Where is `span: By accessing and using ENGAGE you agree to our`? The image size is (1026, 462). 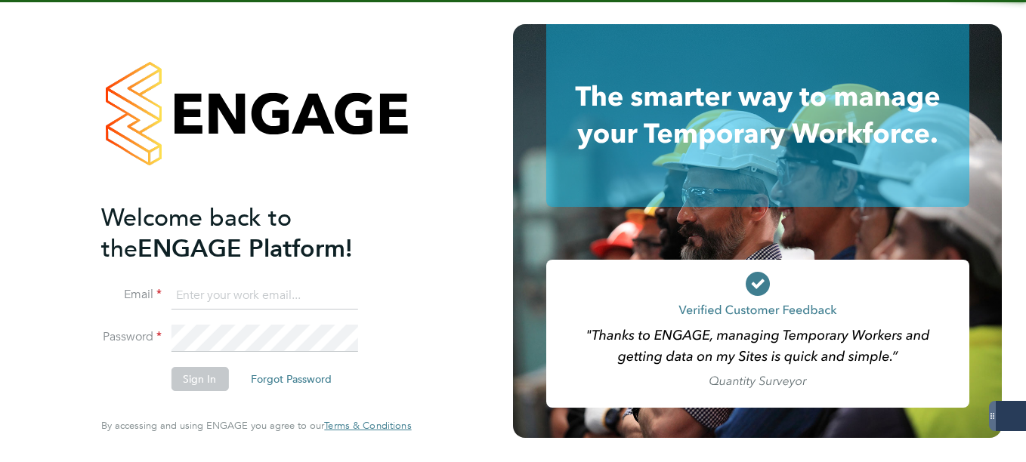
span: By accessing and using ENGAGE you agree to our is located at coordinates (256, 425).